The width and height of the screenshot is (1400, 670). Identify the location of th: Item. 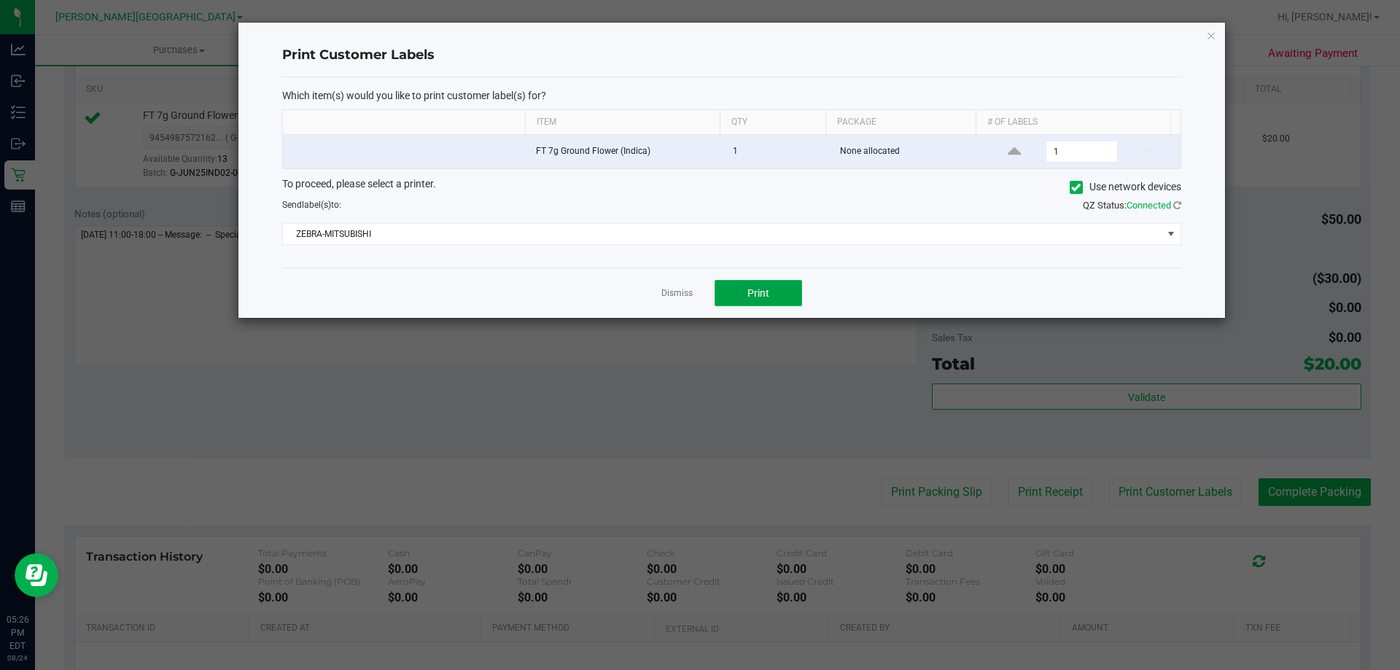
(622, 123).